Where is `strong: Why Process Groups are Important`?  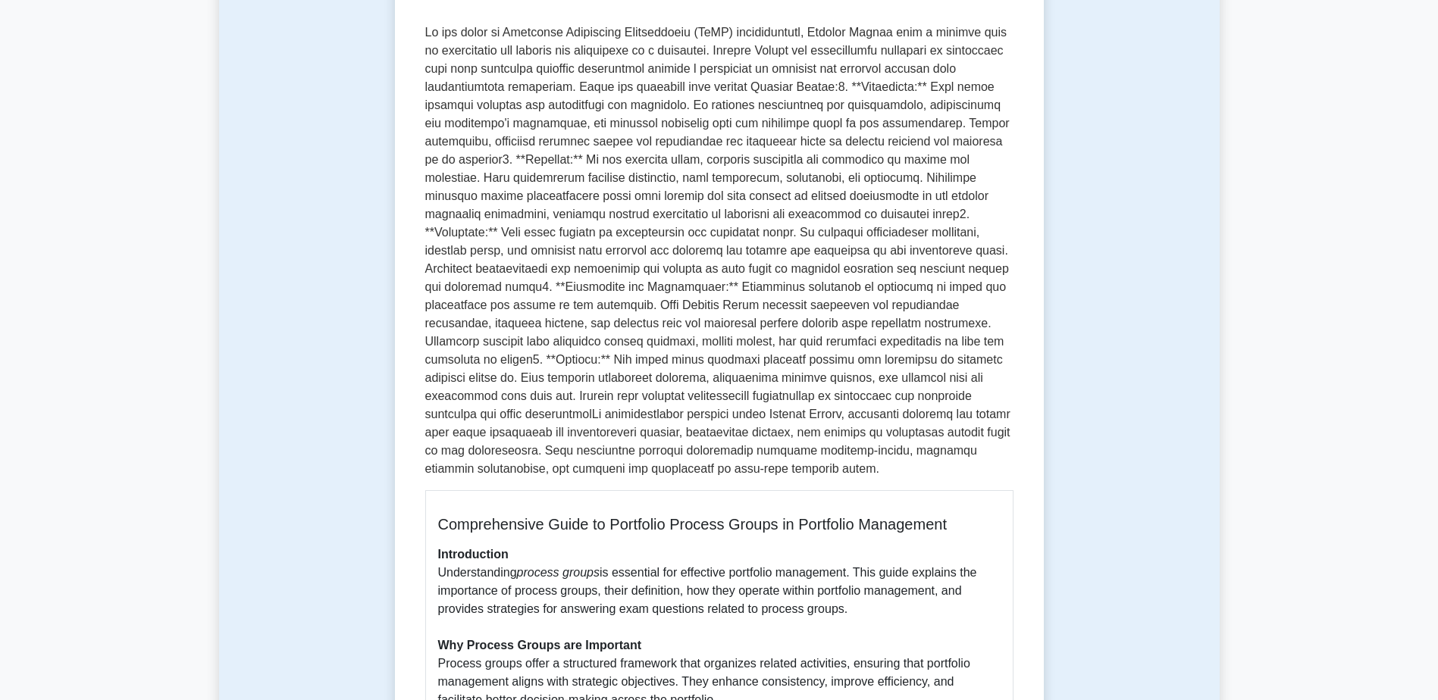 strong: Why Process Groups are Important is located at coordinates (540, 645).